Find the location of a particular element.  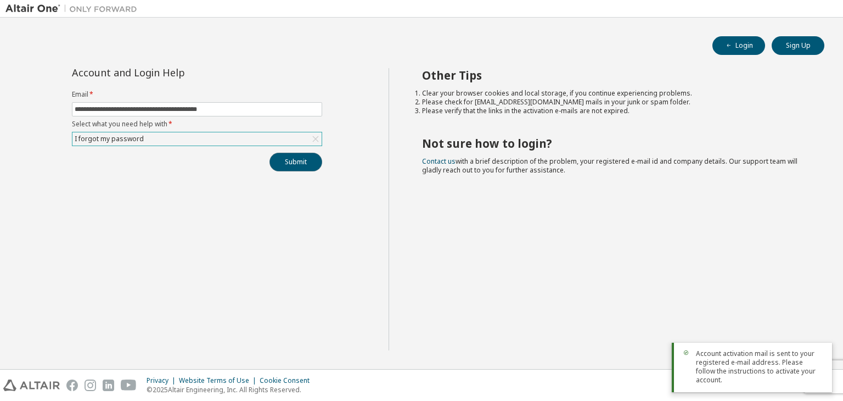

img: instagram.svg is located at coordinates (90, 385).